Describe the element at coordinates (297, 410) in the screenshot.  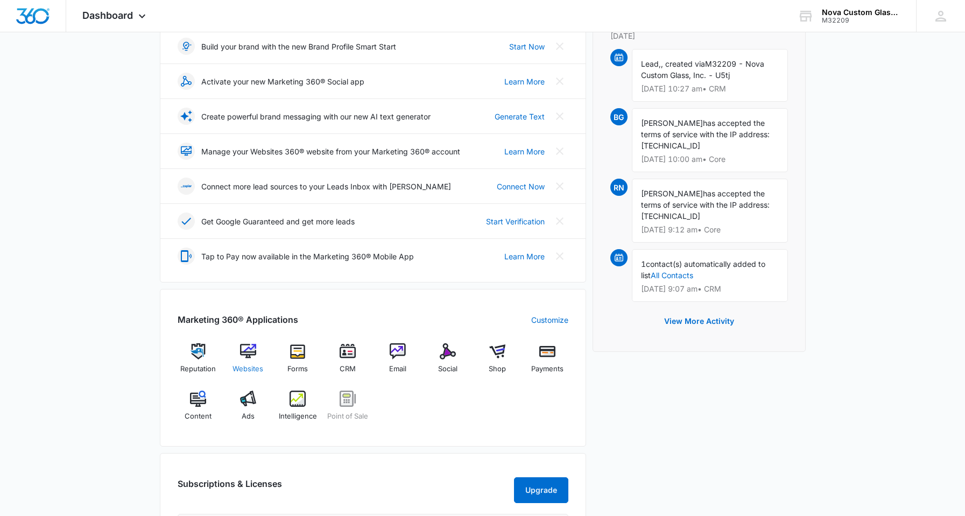
I see `a: Intelligence` at that location.